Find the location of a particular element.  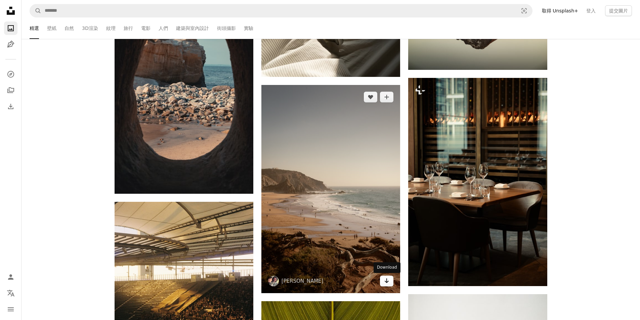

font: 登入 is located at coordinates (591, 11).